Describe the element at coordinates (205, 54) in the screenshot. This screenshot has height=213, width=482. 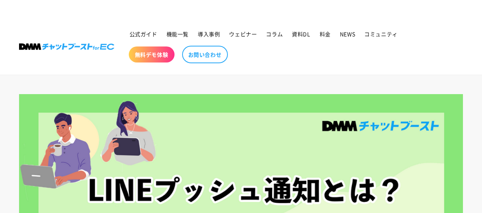
I see `a: お問い合わせ` at that location.